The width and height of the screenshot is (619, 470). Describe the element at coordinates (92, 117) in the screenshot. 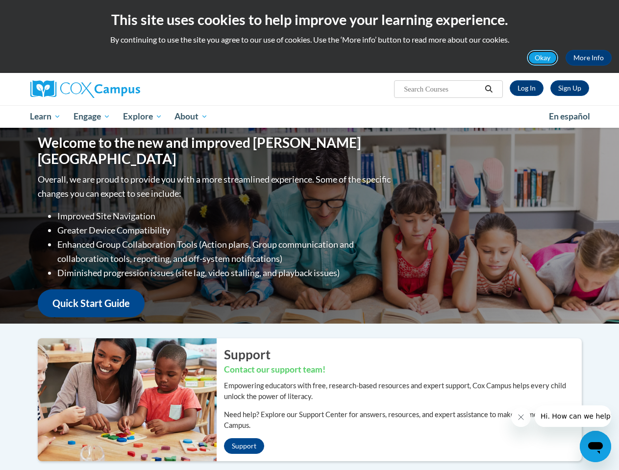

I see `a: Engage` at that location.